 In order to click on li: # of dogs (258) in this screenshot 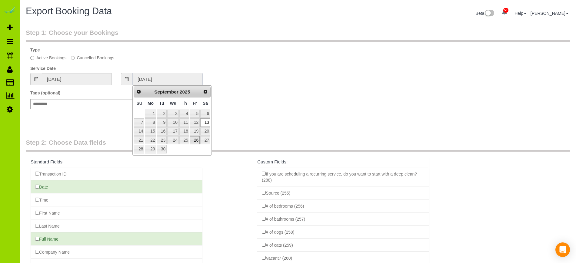, I will do `click(343, 232)`.